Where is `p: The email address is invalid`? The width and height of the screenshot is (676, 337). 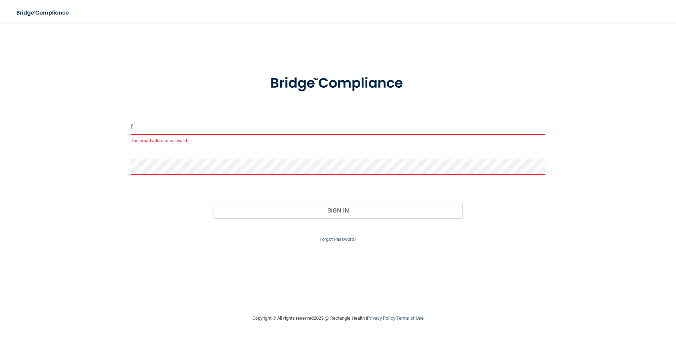
p: The email address is invalid is located at coordinates (338, 141).